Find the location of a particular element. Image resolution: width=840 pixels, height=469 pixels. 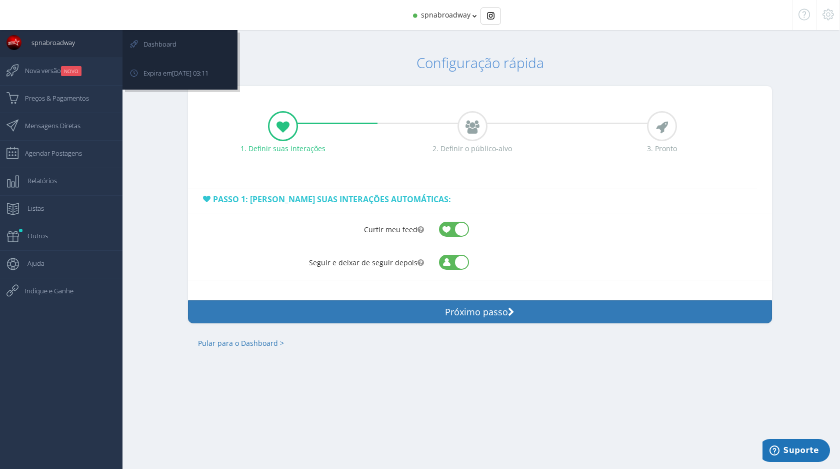

span: Relatórios is located at coordinates (37, 181).